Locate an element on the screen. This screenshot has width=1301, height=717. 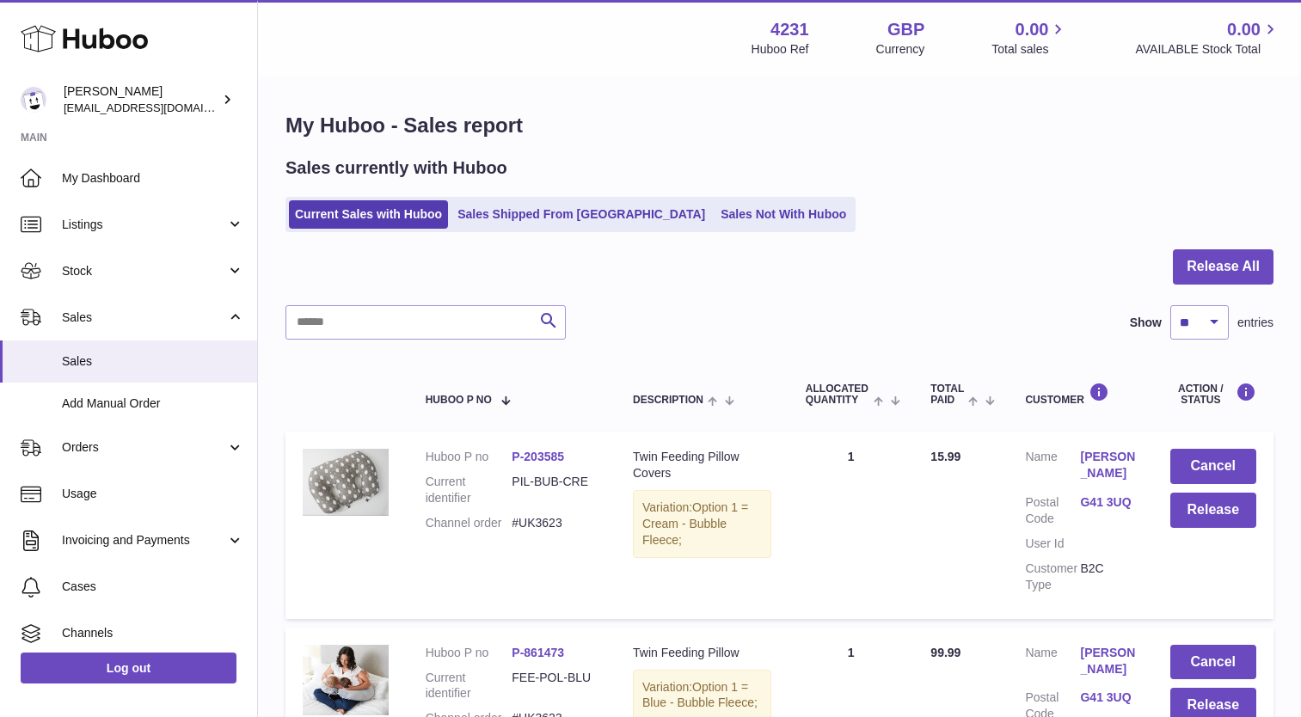
span: Orders is located at coordinates (144, 447).